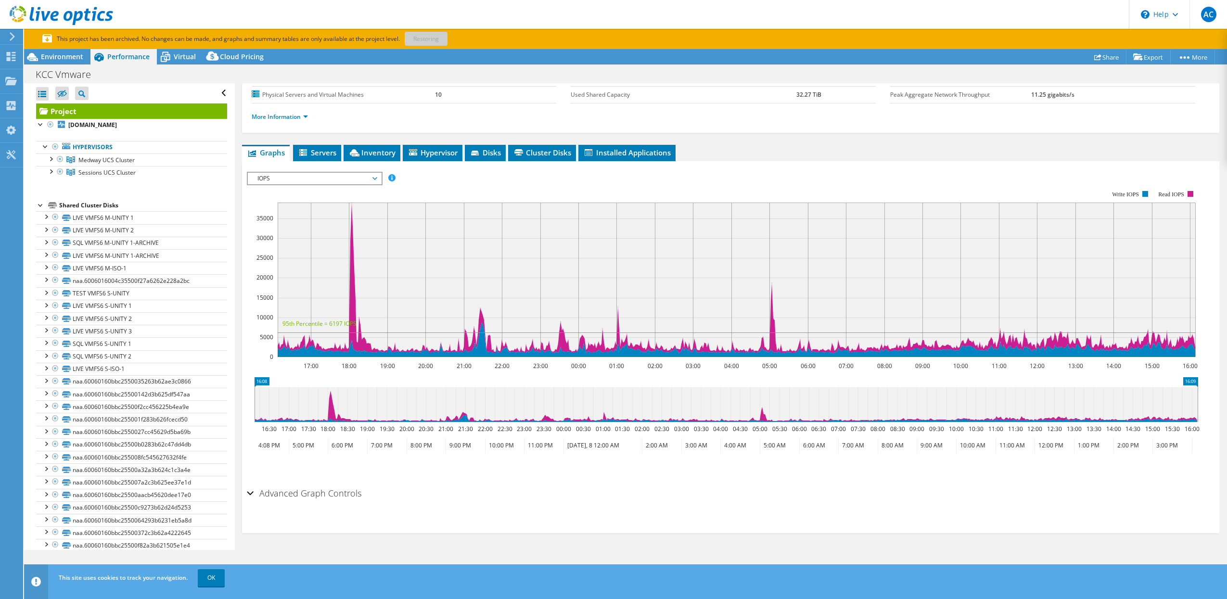  What do you see at coordinates (438, 94) in the screenshot?
I see `b: 10` at bounding box center [438, 94].